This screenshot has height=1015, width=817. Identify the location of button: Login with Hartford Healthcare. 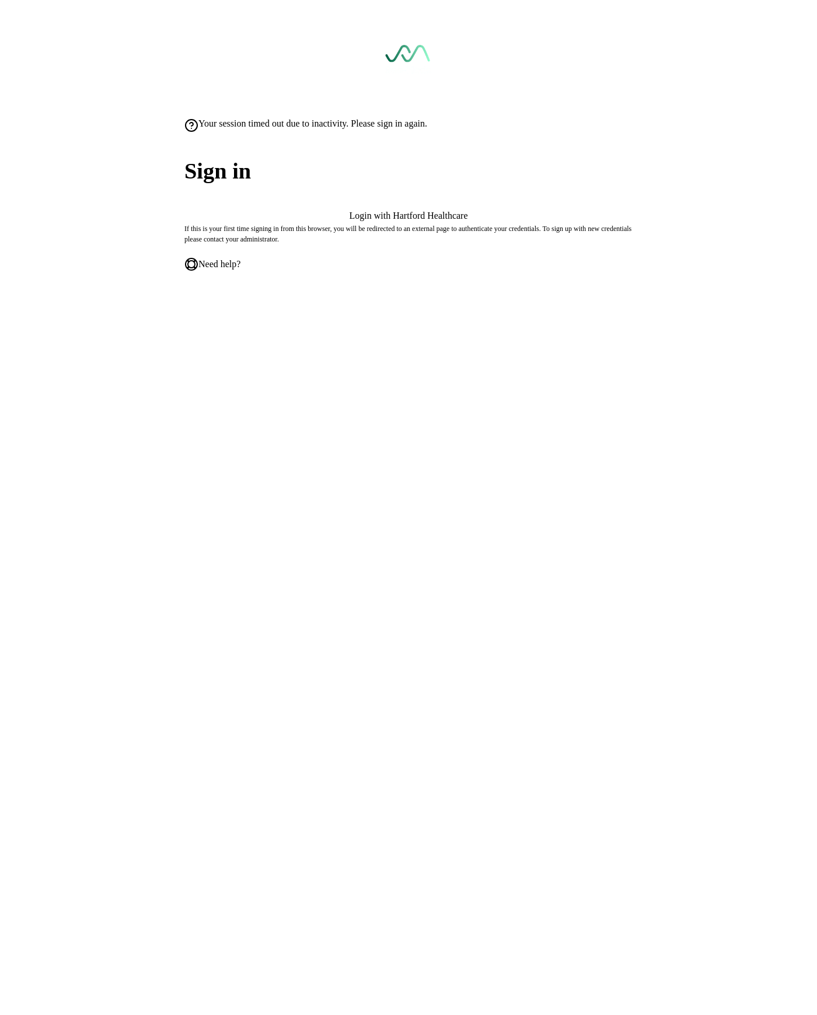
(408, 216).